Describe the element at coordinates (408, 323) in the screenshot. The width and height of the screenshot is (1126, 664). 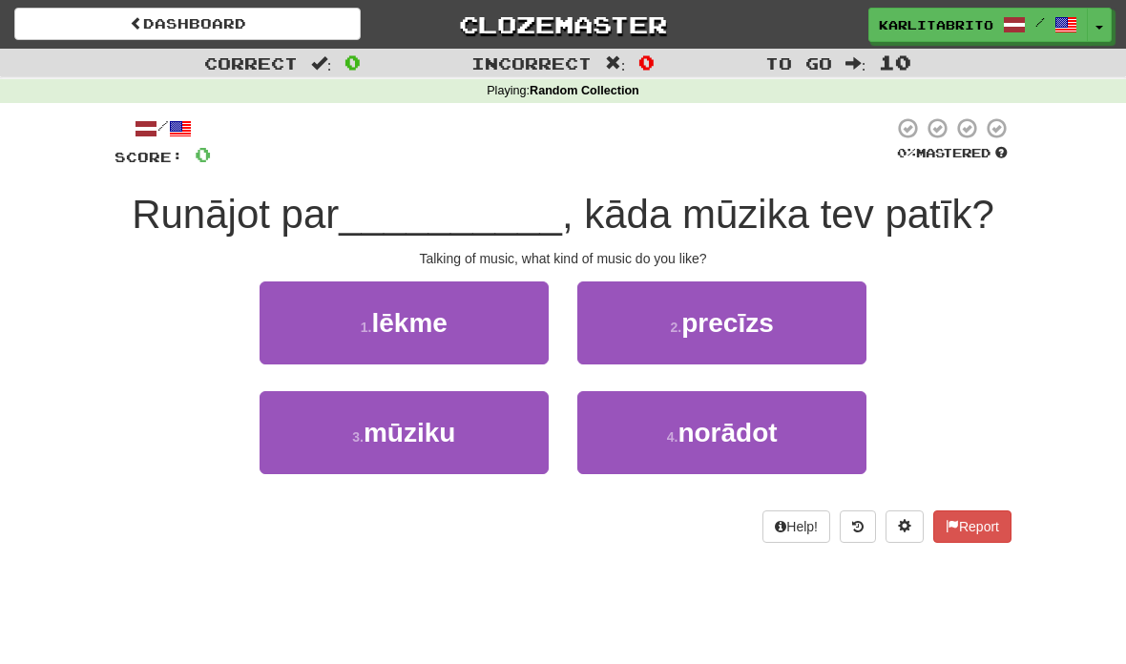
I see `span: lēkme` at that location.